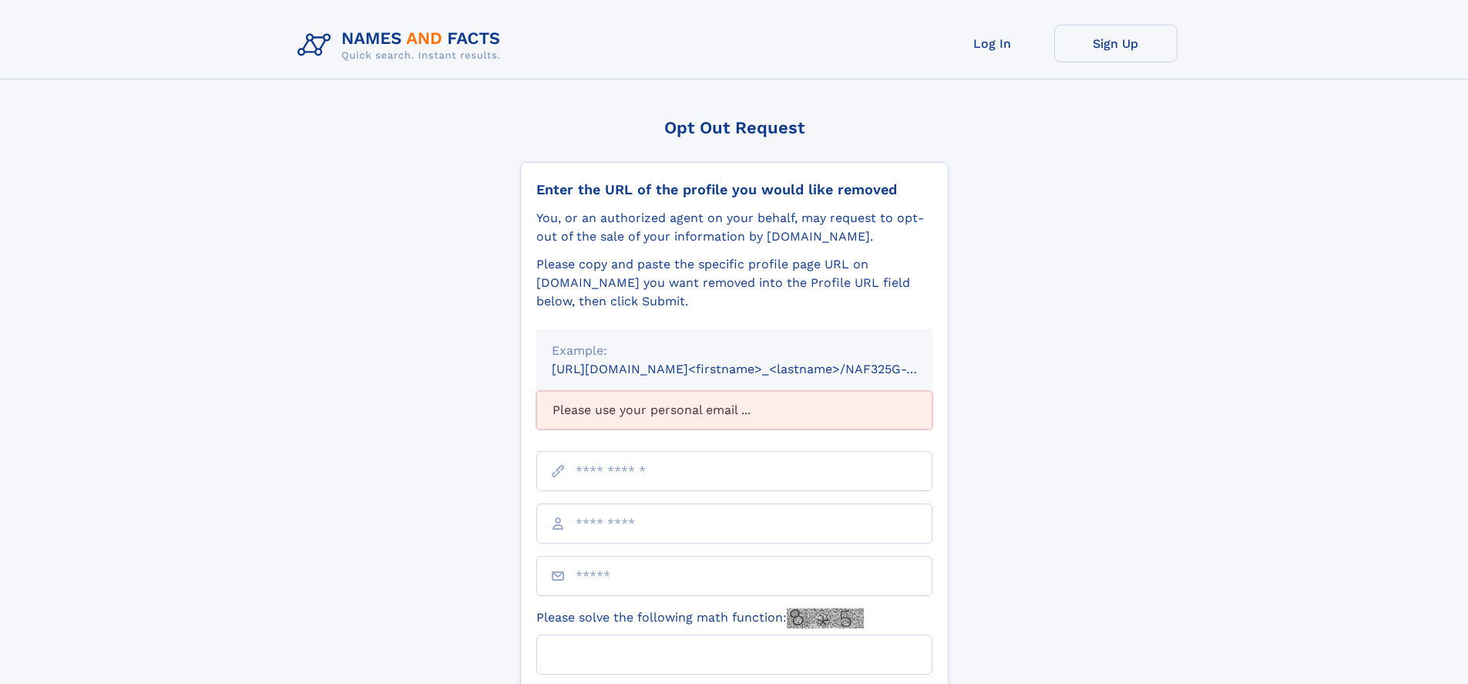 The height and width of the screenshot is (684, 1468). Describe the element at coordinates (1116, 43) in the screenshot. I see `a: Sign Up` at that location.